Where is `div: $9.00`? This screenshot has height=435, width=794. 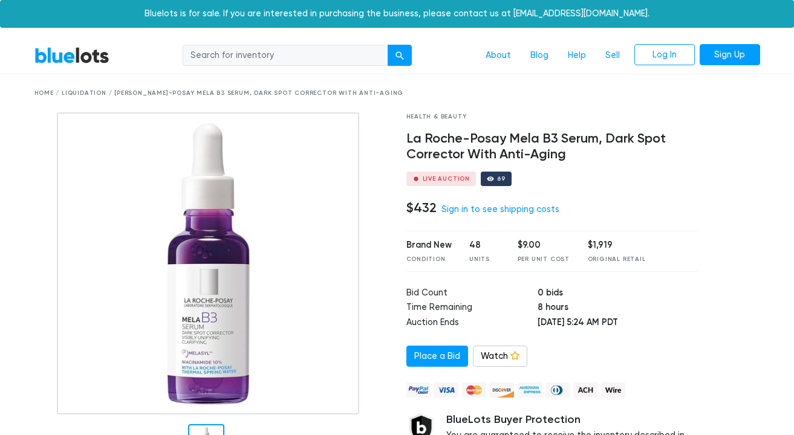
div: $9.00 is located at coordinates (544, 246).